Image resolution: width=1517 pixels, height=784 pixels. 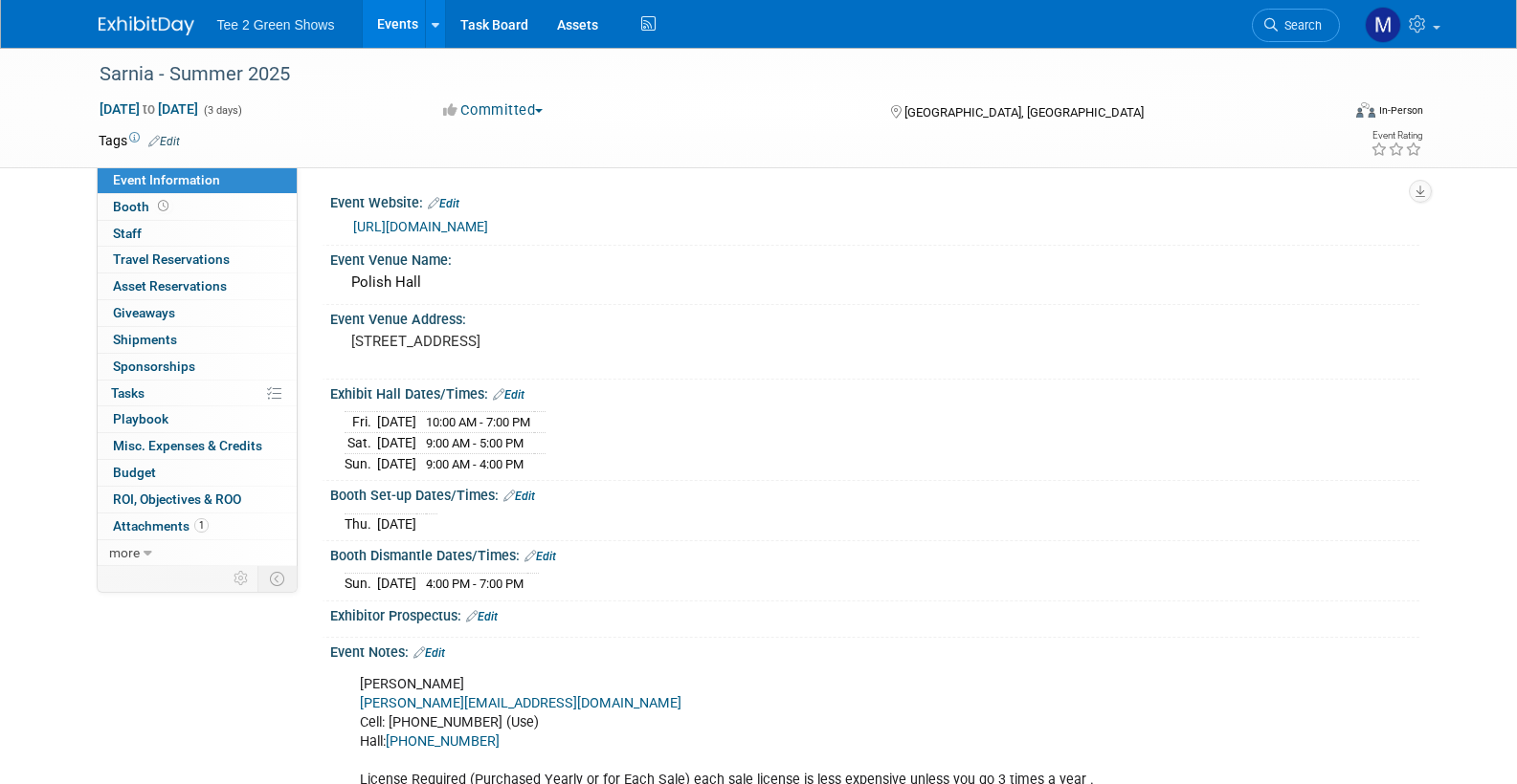 I want to click on td: Personalize Event Tab Strip, so click(x=242, y=578).